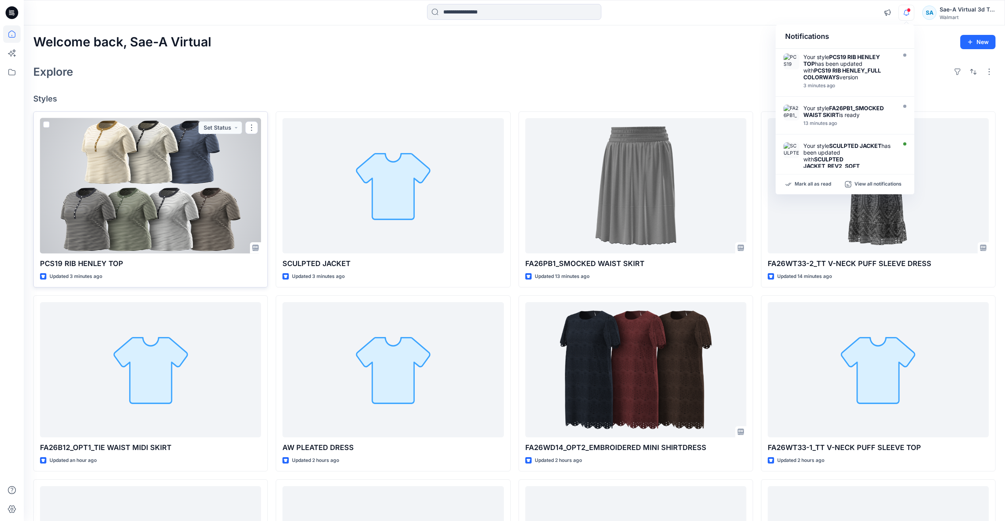  I want to click on p: FA26WD14_OPT2_EMBROIDERED MINI SHIRTDRESS, so click(636, 447).